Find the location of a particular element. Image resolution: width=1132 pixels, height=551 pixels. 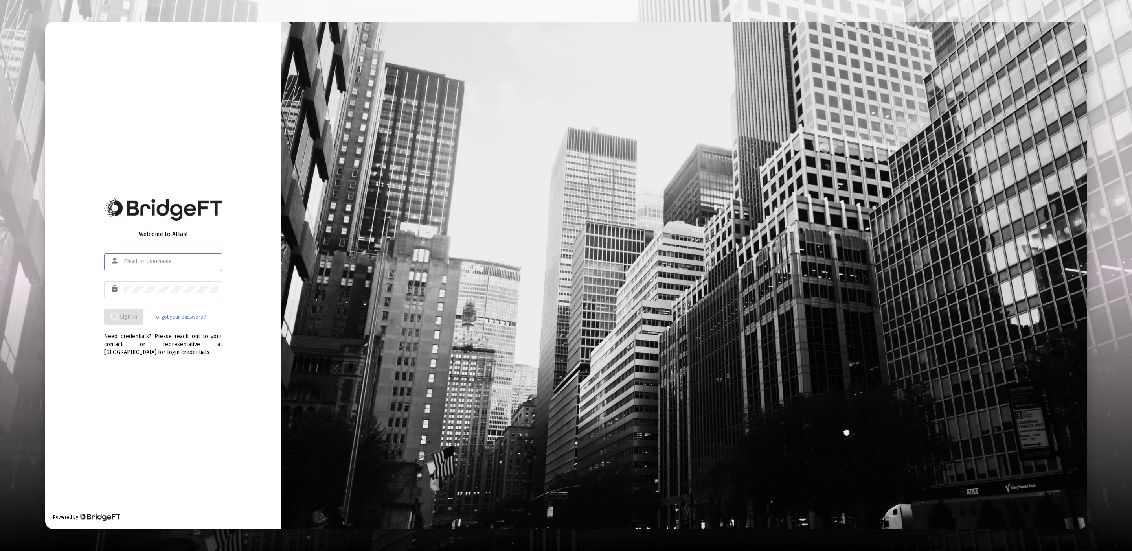

mat-icon: person is located at coordinates (115, 261).